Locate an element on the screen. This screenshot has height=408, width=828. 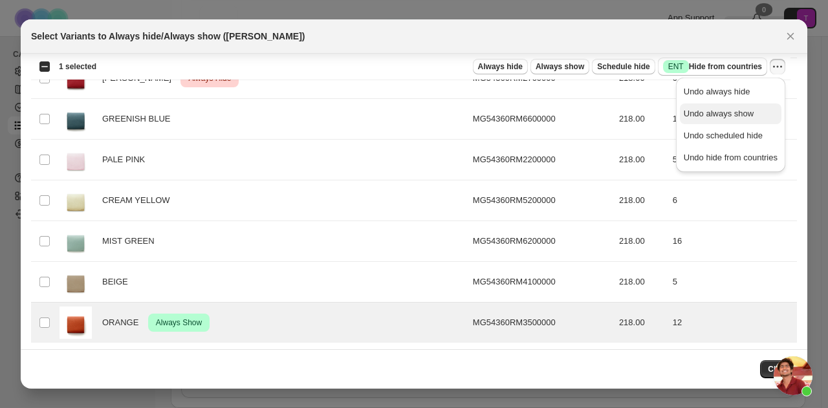
img: MG54360_RM66_color_01_54e6f9da-1813-4a81-8409-4295e5881042.jpg is located at coordinates (76, 119).